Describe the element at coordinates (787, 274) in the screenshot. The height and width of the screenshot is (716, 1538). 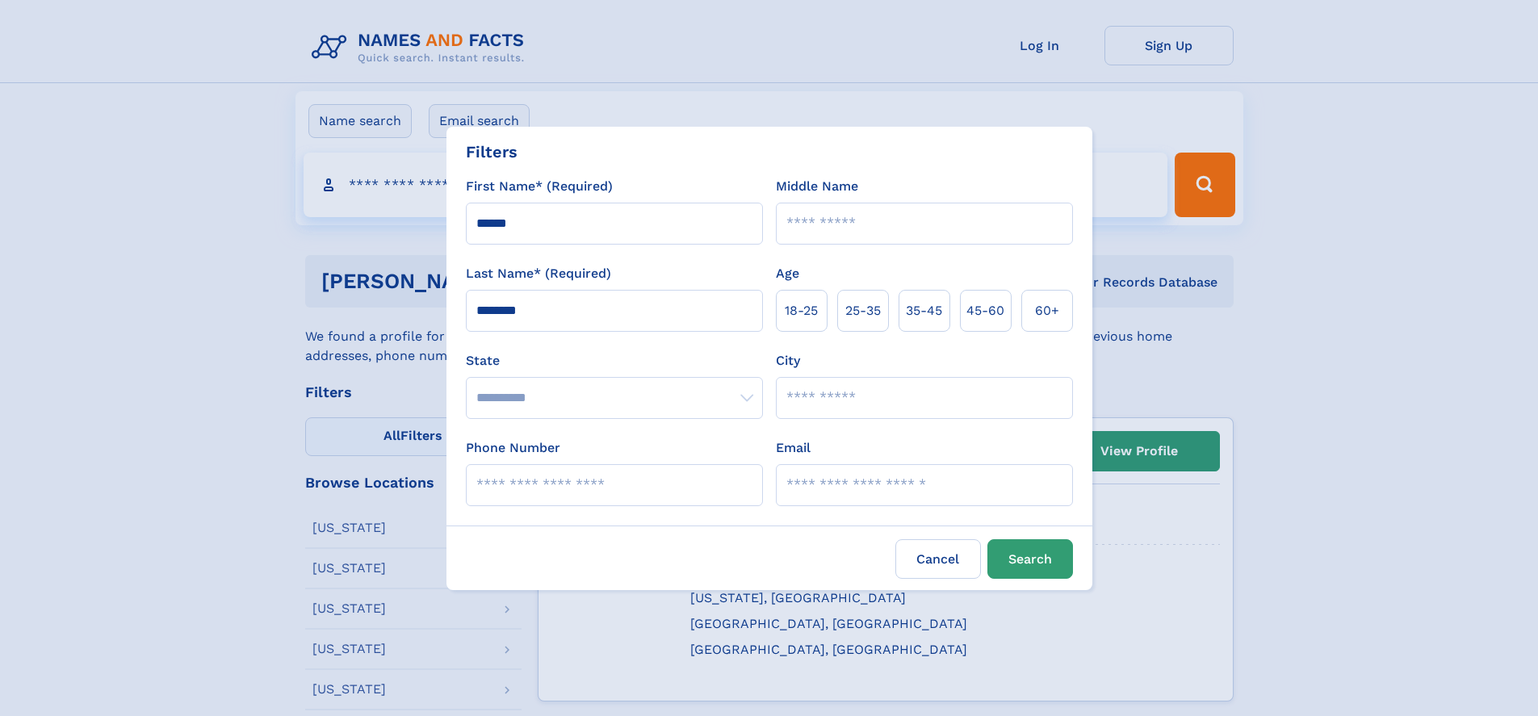
I see `label: Age` at that location.